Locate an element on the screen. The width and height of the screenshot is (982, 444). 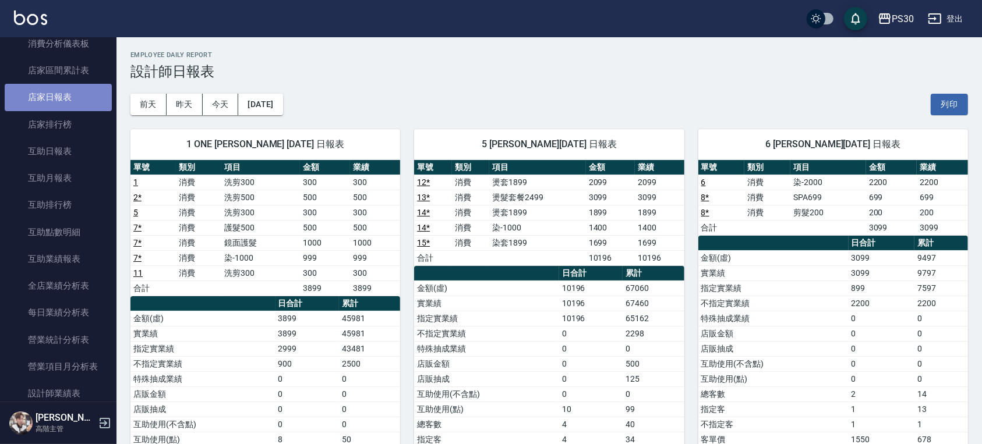
a: 5 is located at coordinates (136, 213).